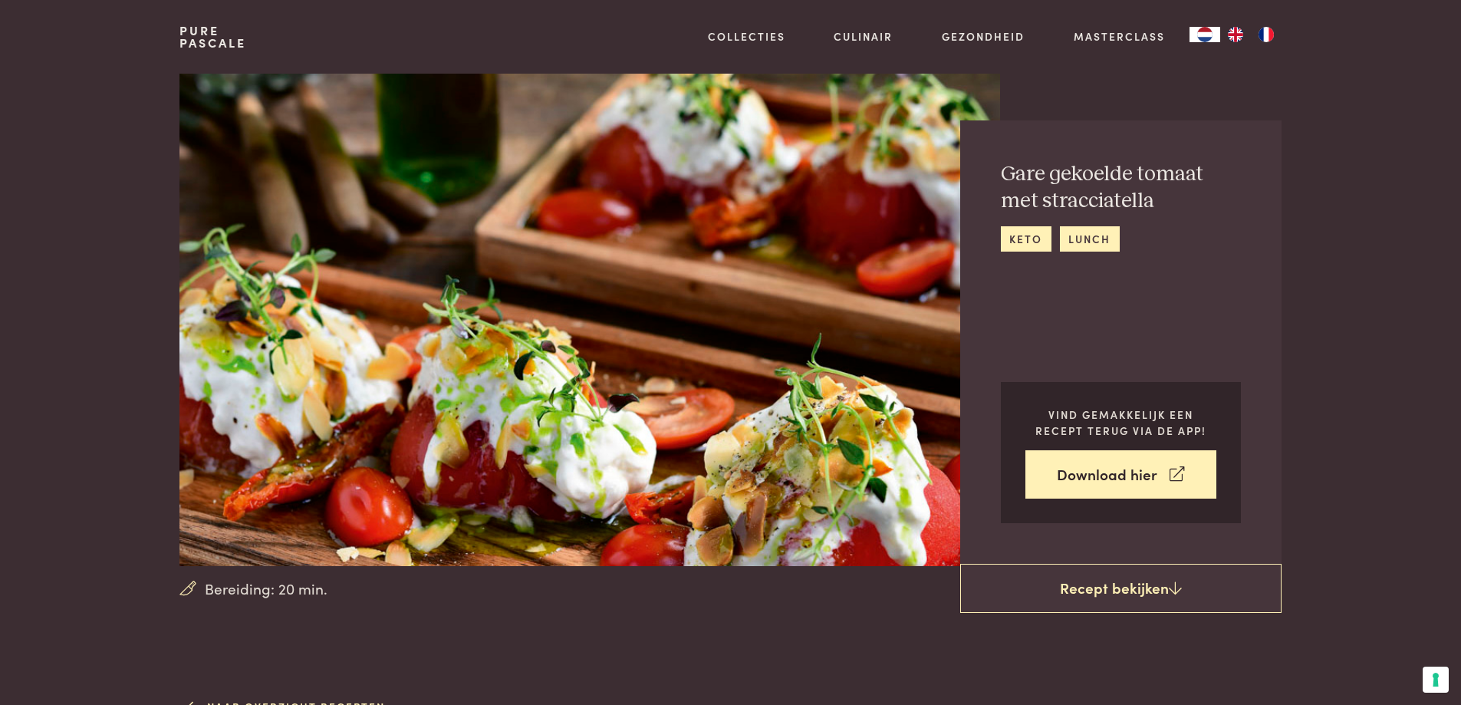 The width and height of the screenshot is (1461, 705). I want to click on button: Uw voorkeuren voor toestemming voor trackingtechnologieën, so click(1436, 680).